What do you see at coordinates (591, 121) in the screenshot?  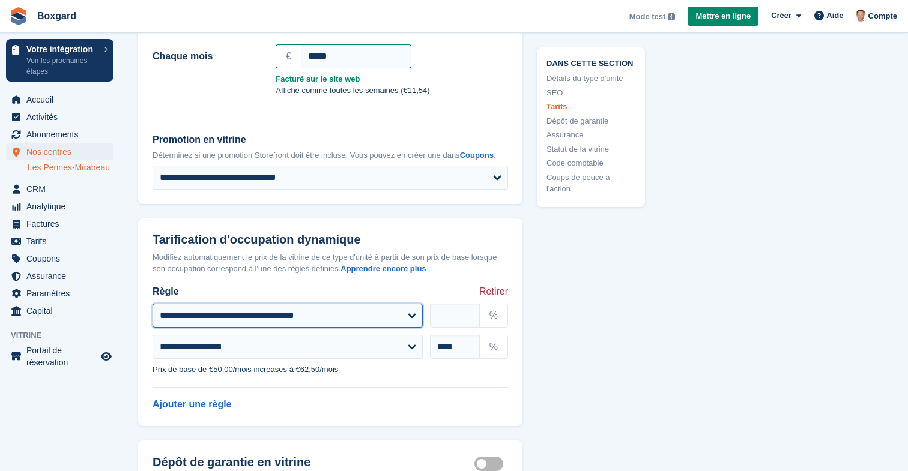 I see `a: Dépôt de garantie` at bounding box center [591, 121].